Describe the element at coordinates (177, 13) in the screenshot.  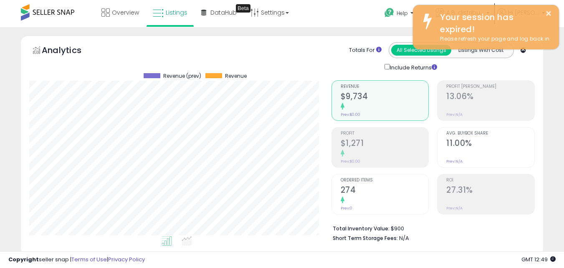
I see `span: Listings` at that location.